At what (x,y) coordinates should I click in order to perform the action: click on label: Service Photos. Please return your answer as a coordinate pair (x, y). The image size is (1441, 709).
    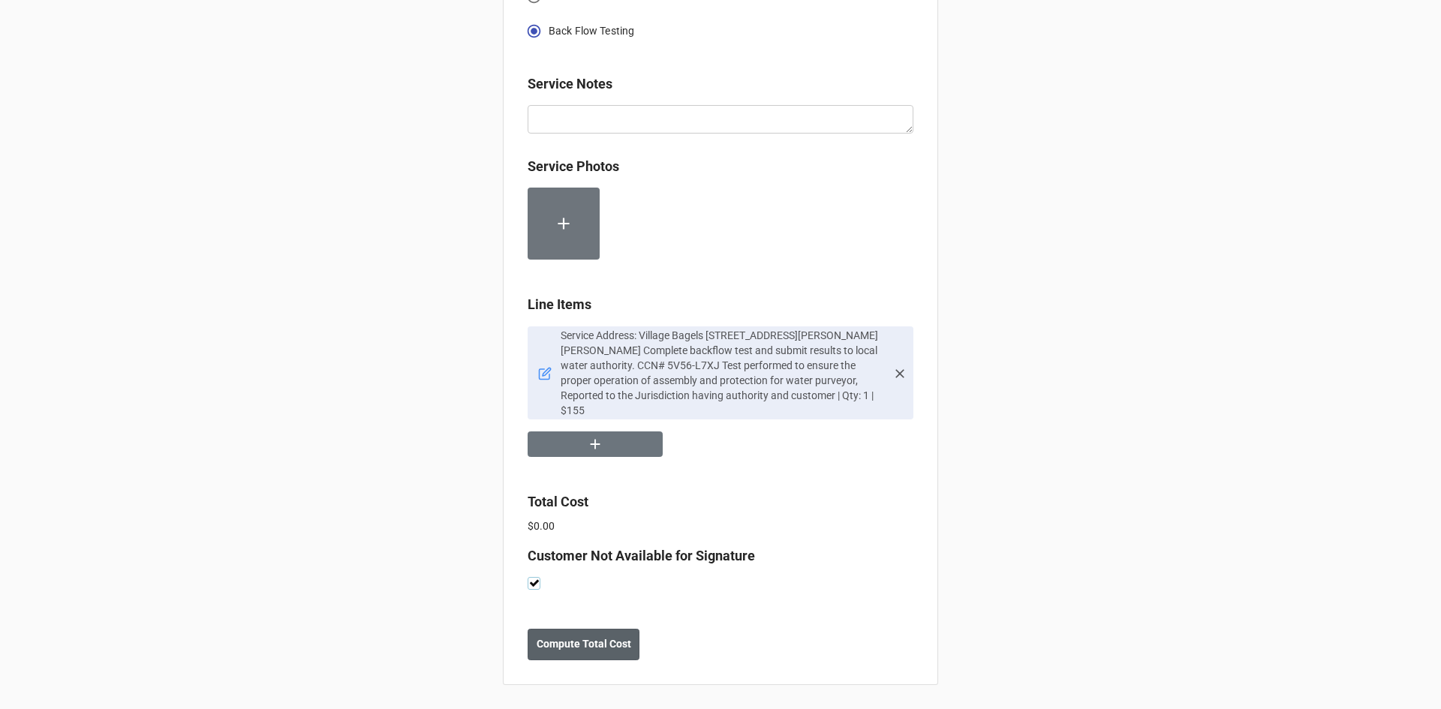
    Looking at the image, I should click on (574, 167).